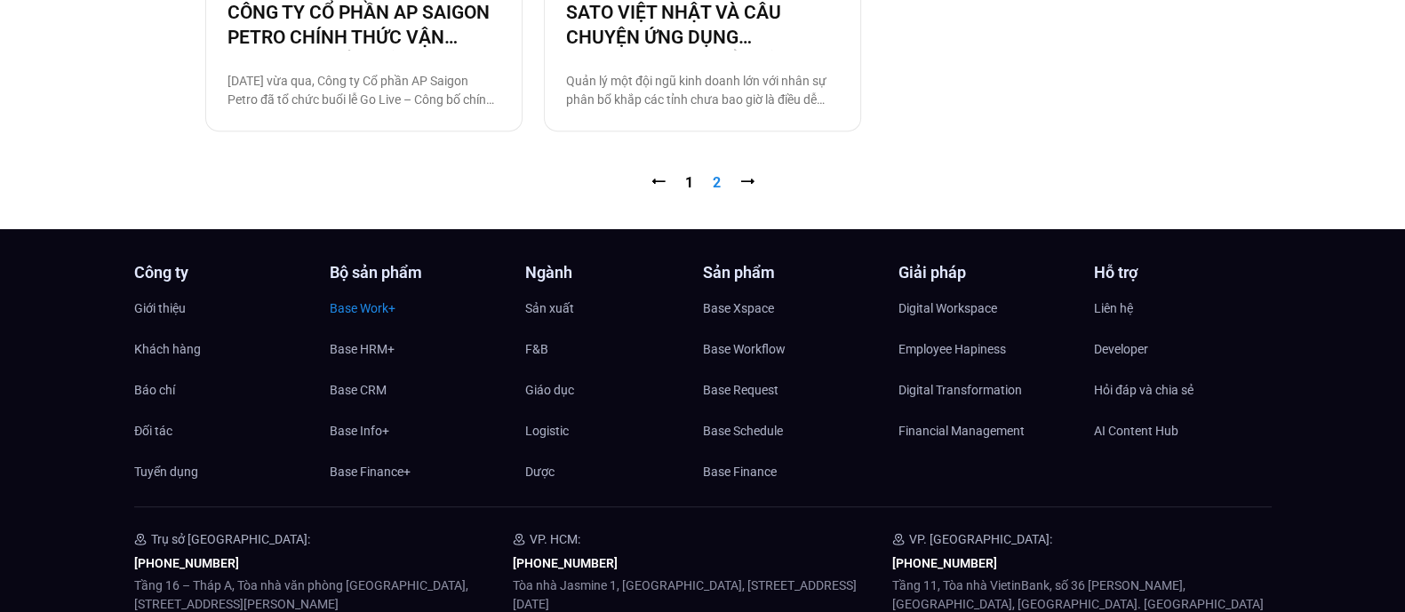  What do you see at coordinates (223, 431) in the screenshot?
I see `a: Đối tác` at bounding box center [223, 431].